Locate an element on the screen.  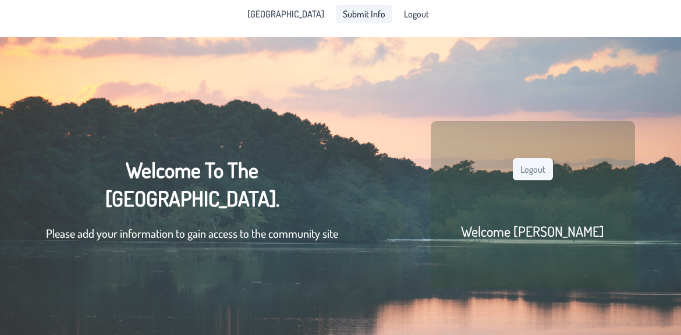
li: Logout is located at coordinates (416, 14).